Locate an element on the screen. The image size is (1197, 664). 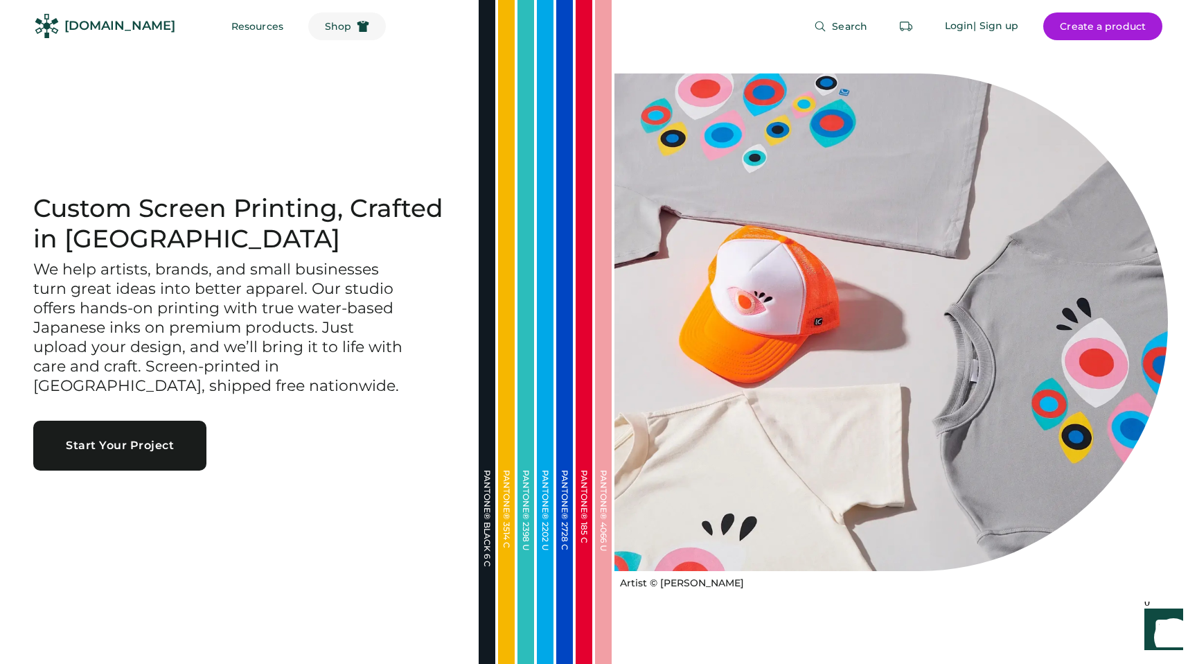
button: Start Your Project is located at coordinates (120, 445).